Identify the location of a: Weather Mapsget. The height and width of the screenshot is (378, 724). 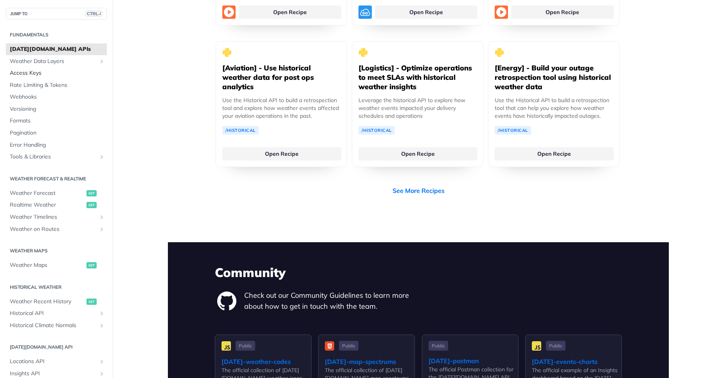
(56, 265).